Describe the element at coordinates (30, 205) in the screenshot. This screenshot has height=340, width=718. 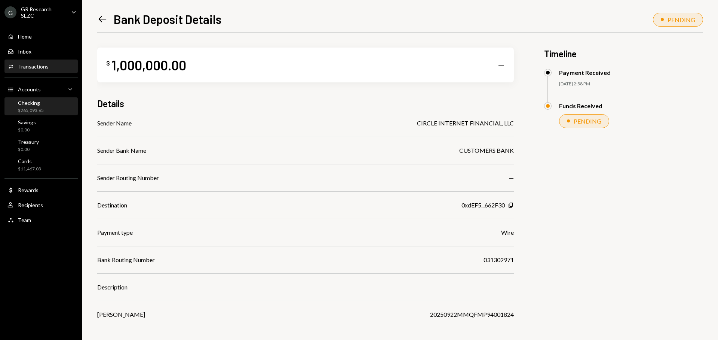
I see `div: Recipients` at that location.